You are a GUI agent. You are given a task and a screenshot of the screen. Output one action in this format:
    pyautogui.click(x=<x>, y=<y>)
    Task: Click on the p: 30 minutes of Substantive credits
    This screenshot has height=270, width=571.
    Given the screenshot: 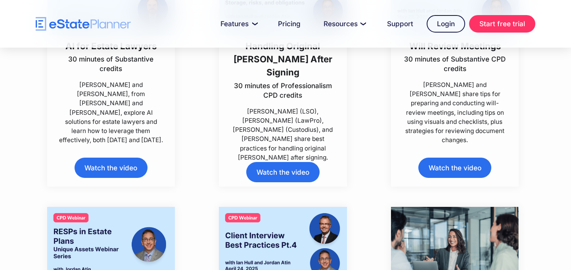 What is the action you would take?
    pyautogui.click(x=111, y=64)
    